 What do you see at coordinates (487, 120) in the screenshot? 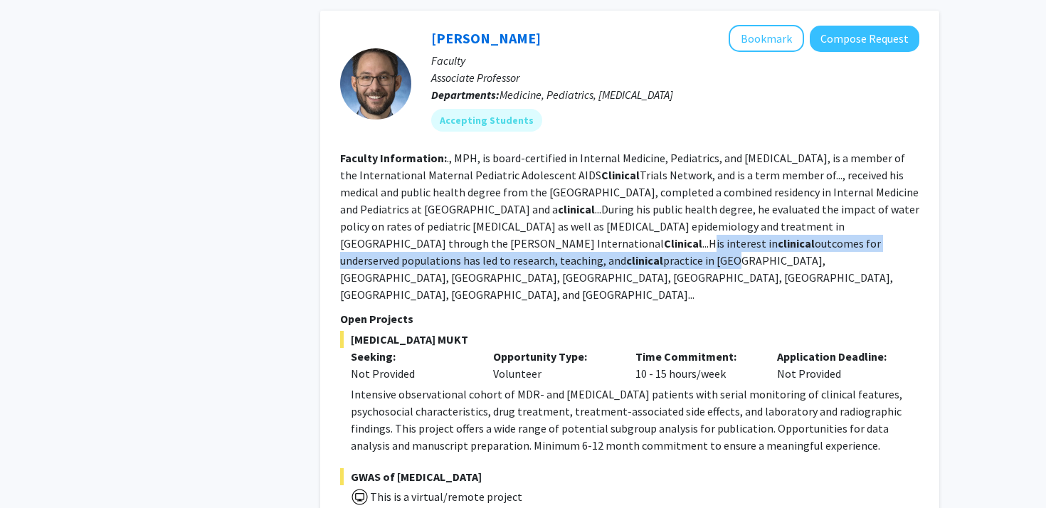
I see `mat-chip: Accepting Students` at bounding box center [487, 120].